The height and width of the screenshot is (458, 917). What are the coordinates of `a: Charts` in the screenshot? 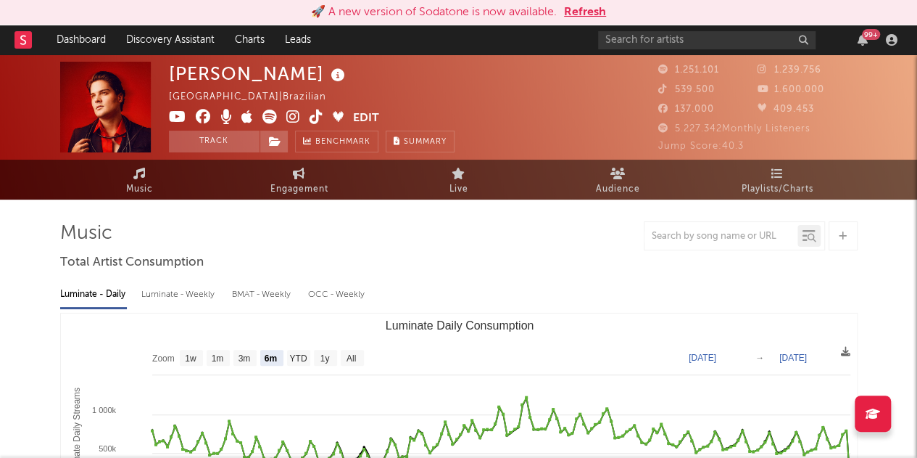 It's located at (249, 40).